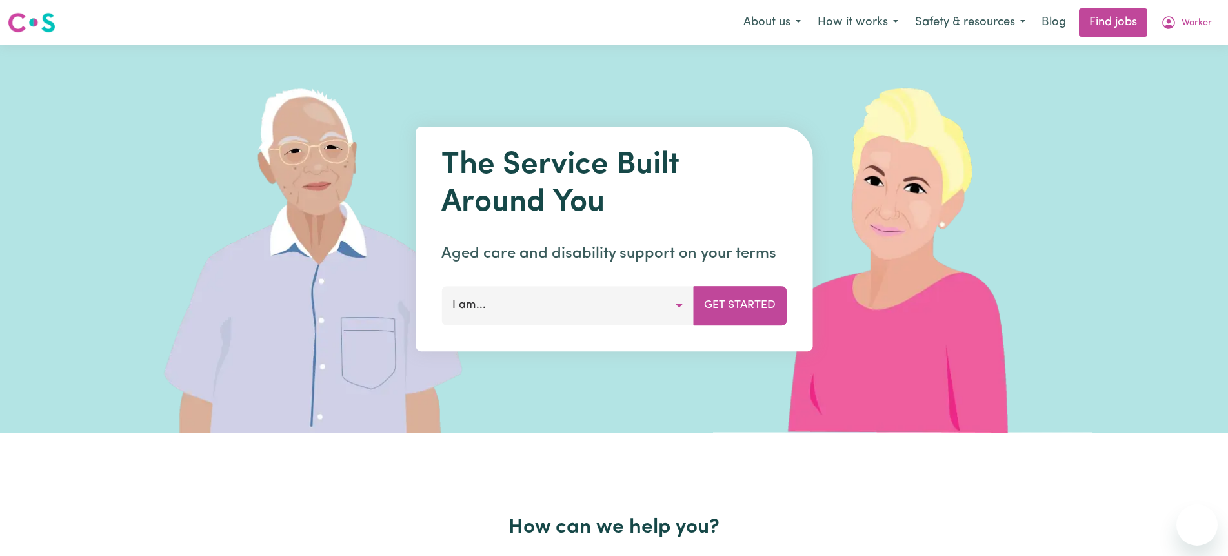 The height and width of the screenshot is (556, 1228). I want to click on button: My Account, so click(1186, 23).